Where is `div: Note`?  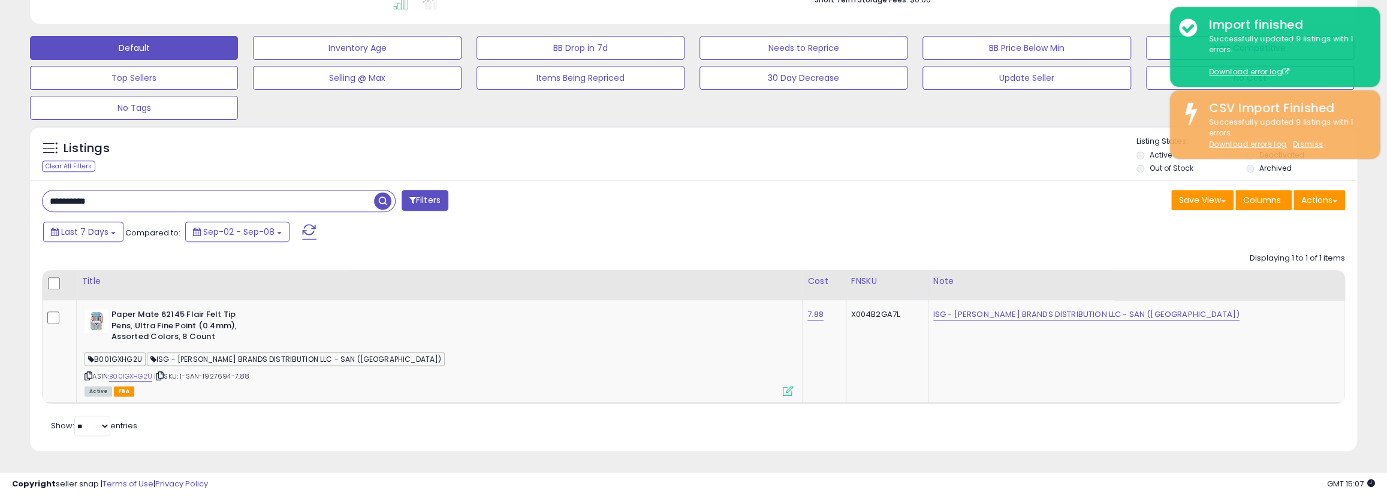
div: Note is located at coordinates (1137, 281).